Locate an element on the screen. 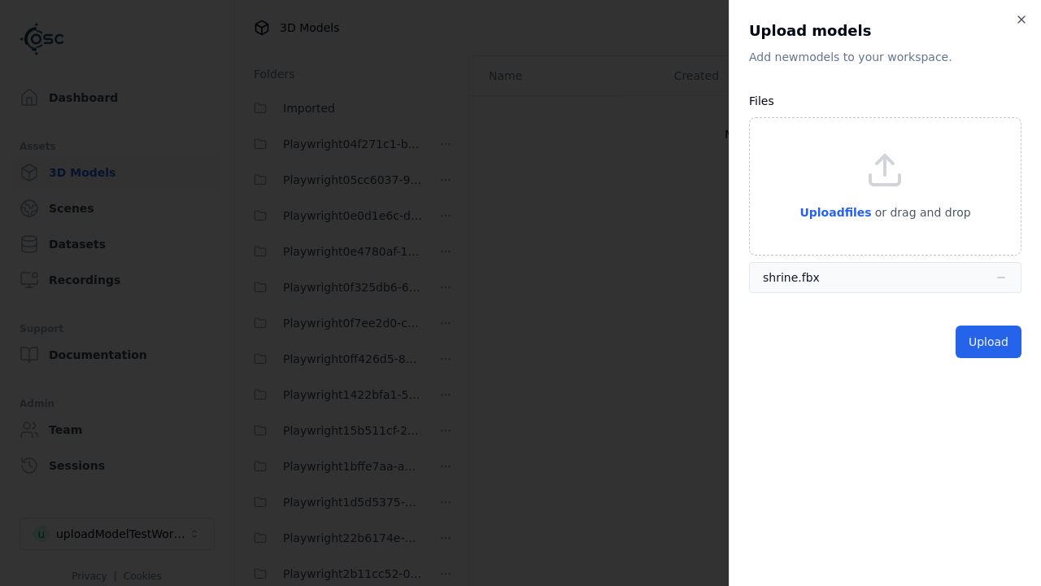  button: Upload is located at coordinates (988, 342).